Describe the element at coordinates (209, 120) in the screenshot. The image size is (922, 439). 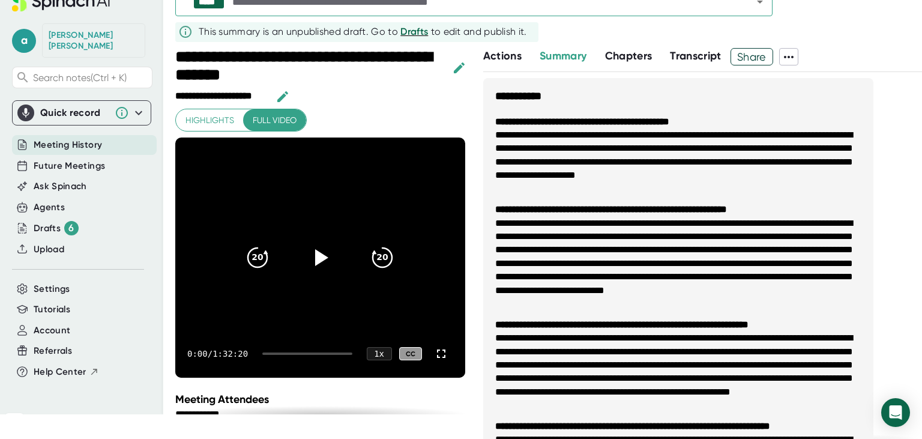
I see `button: Highlights` at that location.